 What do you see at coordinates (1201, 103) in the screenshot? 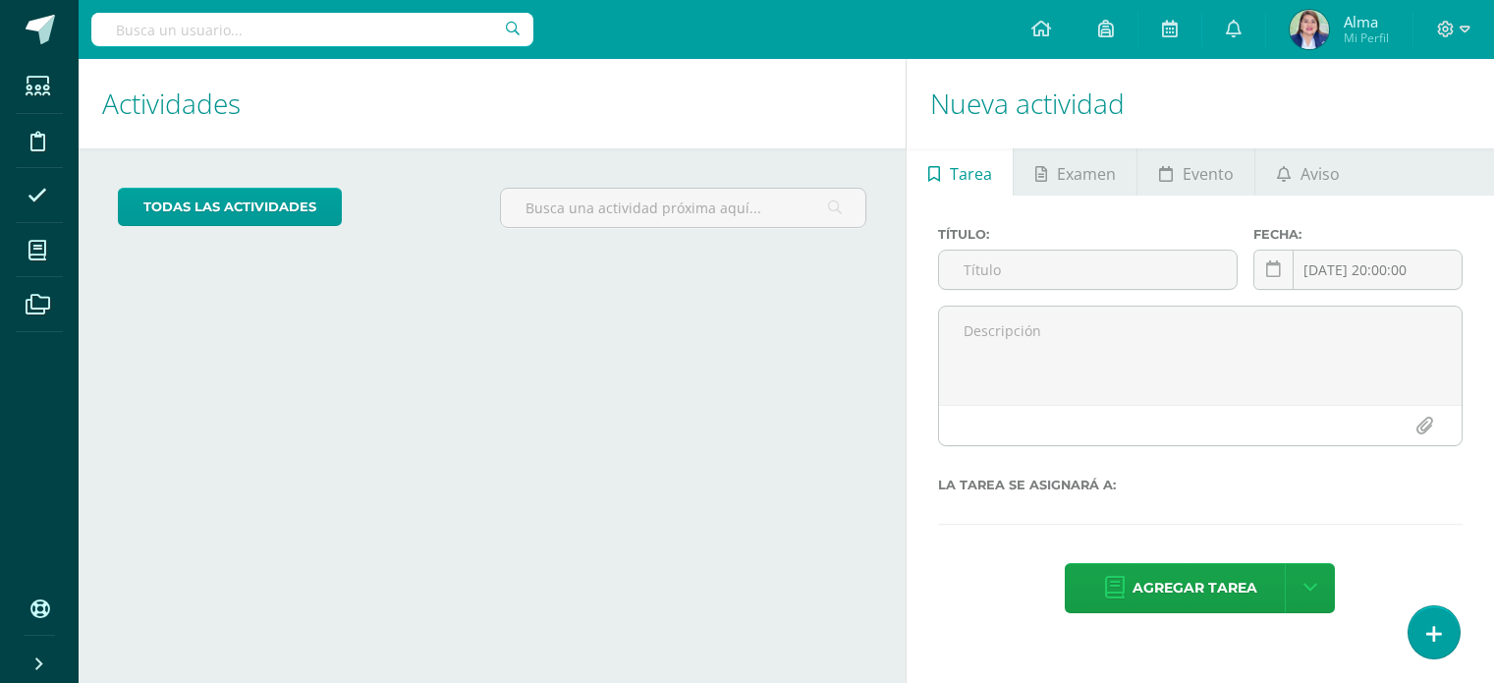
I see `h1: Nueva actividad` at bounding box center [1201, 103].